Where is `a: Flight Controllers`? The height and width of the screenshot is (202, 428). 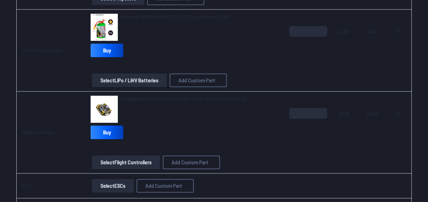 a: Flight Controllers is located at coordinates (38, 132).